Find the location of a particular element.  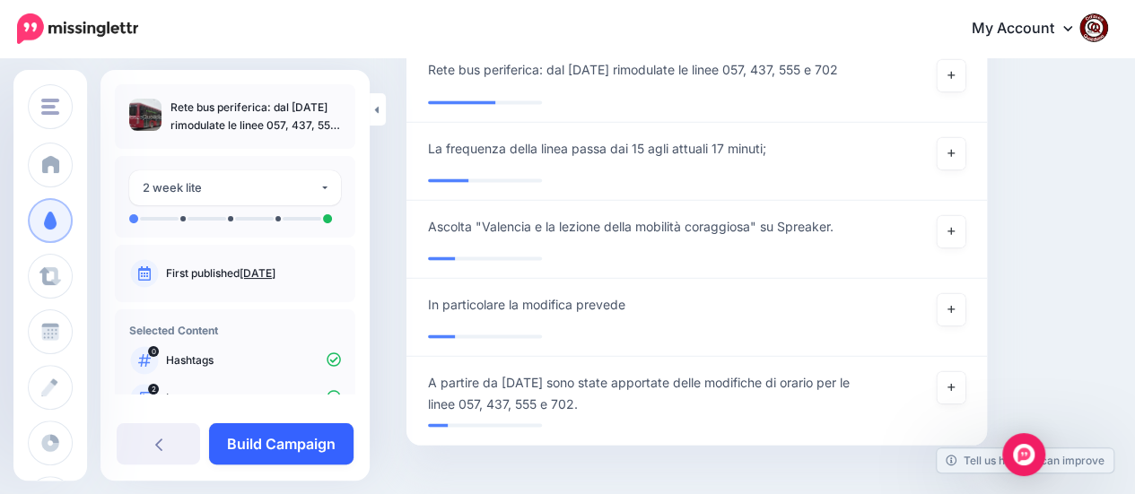

p: Hashtags is located at coordinates (253, 361).